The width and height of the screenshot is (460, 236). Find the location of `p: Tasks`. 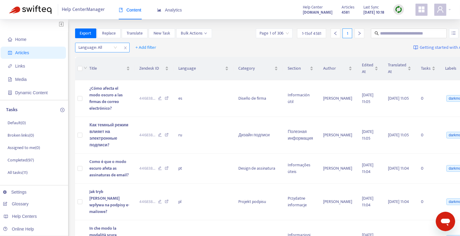

p: Tasks is located at coordinates (12, 110).